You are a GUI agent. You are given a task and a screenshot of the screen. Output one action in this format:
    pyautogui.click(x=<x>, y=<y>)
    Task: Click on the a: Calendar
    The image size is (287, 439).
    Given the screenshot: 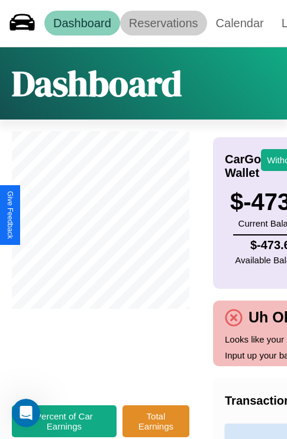 What is the action you would take?
    pyautogui.click(x=240, y=23)
    